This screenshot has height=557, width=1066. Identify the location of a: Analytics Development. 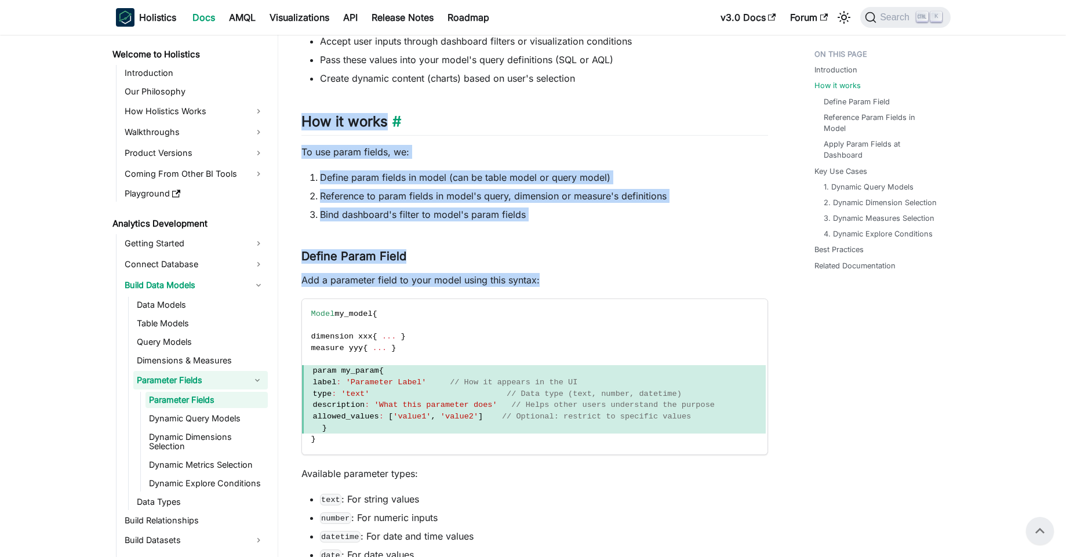
(188, 224).